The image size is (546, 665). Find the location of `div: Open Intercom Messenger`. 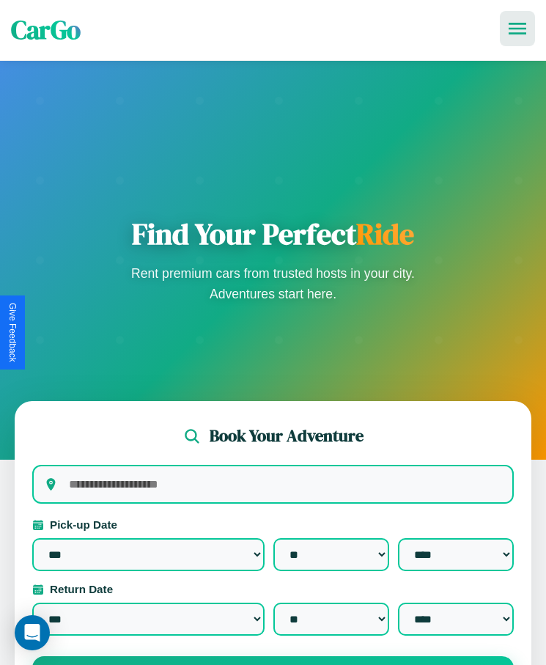

div: Open Intercom Messenger is located at coordinates (32, 633).